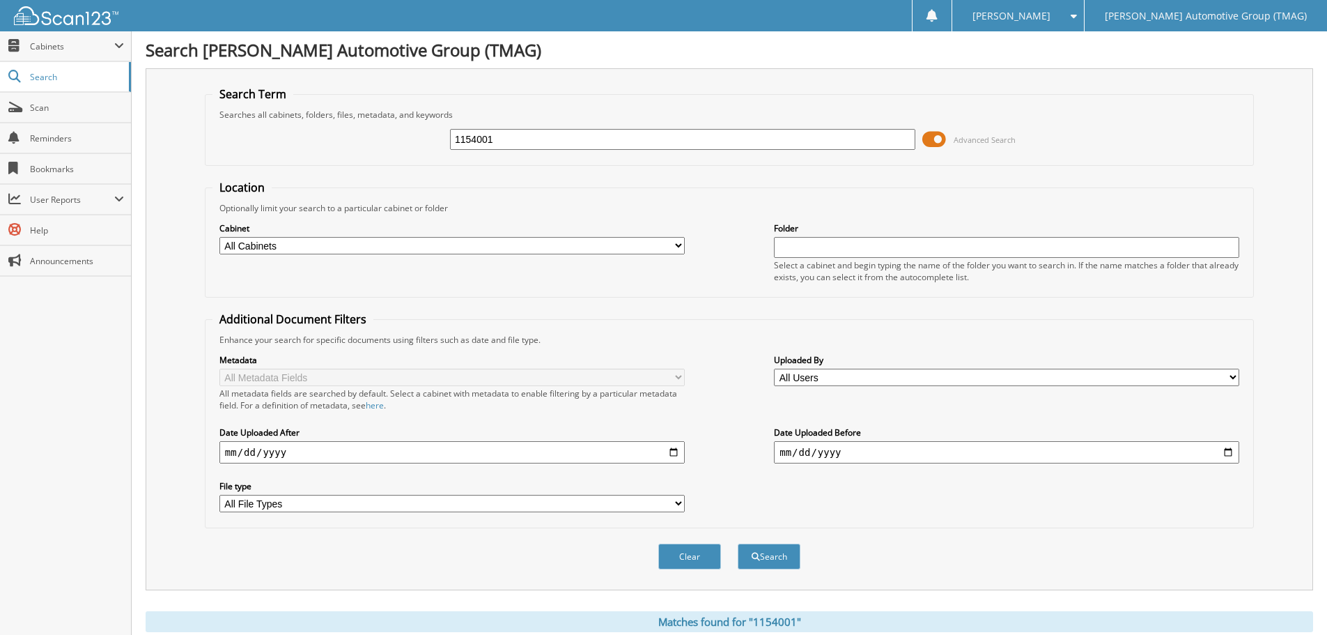  What do you see at coordinates (769, 556) in the screenshot?
I see `button: Search` at bounding box center [769, 556].